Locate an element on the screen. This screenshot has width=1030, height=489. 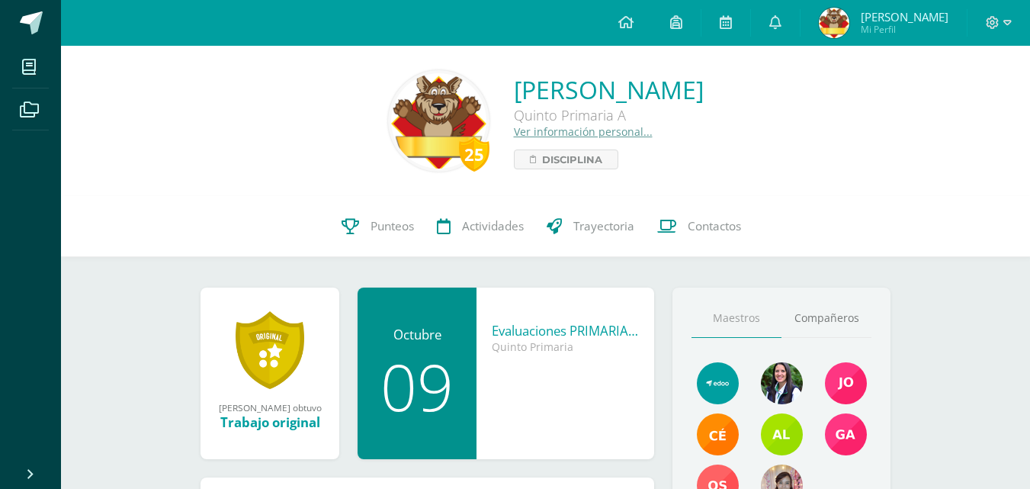
div: Quinto Primaria A is located at coordinates (608, 115).